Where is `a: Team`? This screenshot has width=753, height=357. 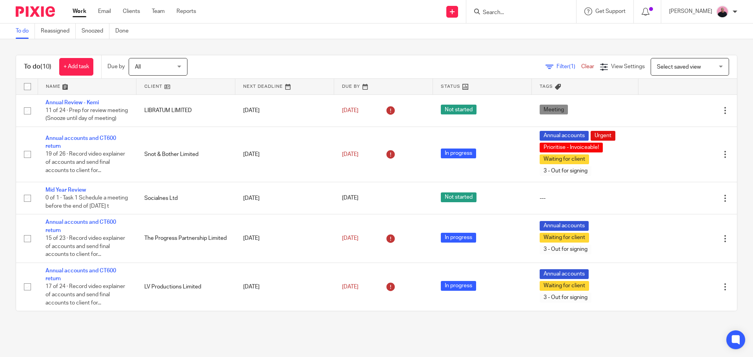
a: Team is located at coordinates (158, 11).